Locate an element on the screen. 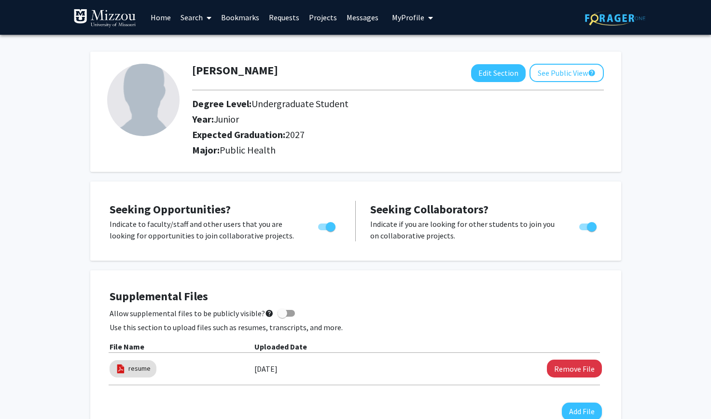 The width and height of the screenshot is (711, 419). button: Remove resume File is located at coordinates (574, 368).